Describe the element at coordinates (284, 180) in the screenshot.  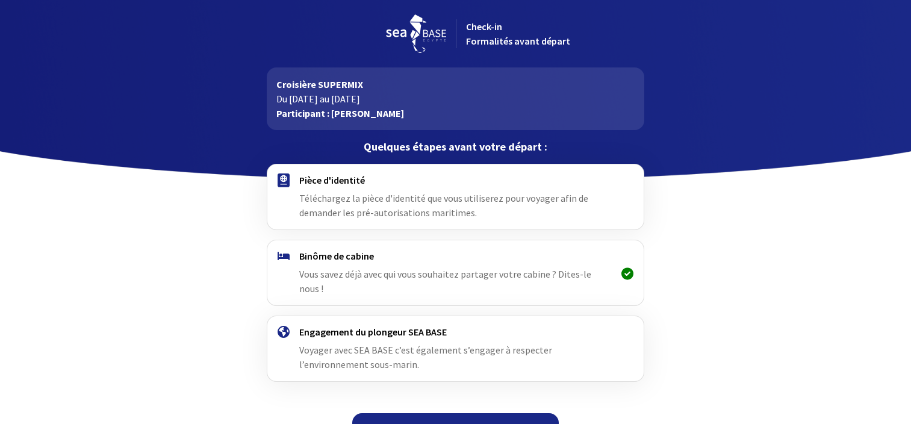
I see `img: passport.svg` at that location.